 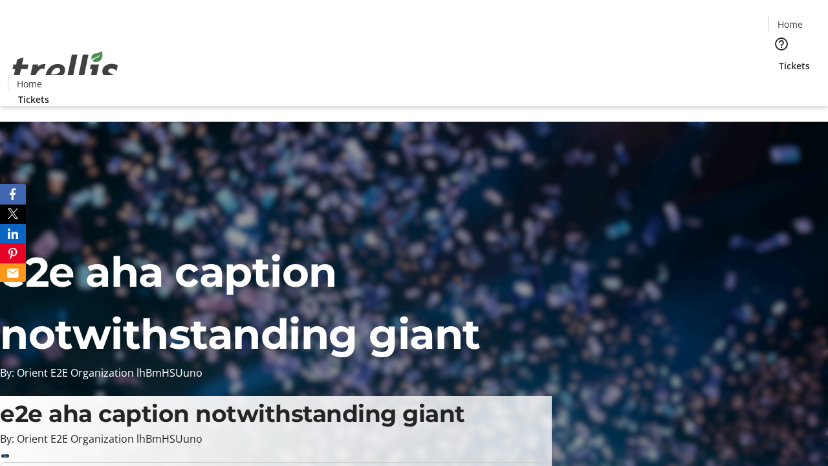 What do you see at coordinates (782, 85) in the screenshot?
I see `button: Cart` at bounding box center [782, 85].